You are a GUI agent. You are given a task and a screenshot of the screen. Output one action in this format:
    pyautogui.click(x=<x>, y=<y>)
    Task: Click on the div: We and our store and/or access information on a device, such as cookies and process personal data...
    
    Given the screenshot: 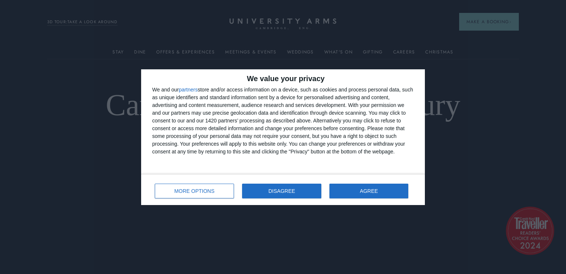 What is the action you would take?
    pyautogui.click(x=283, y=121)
    